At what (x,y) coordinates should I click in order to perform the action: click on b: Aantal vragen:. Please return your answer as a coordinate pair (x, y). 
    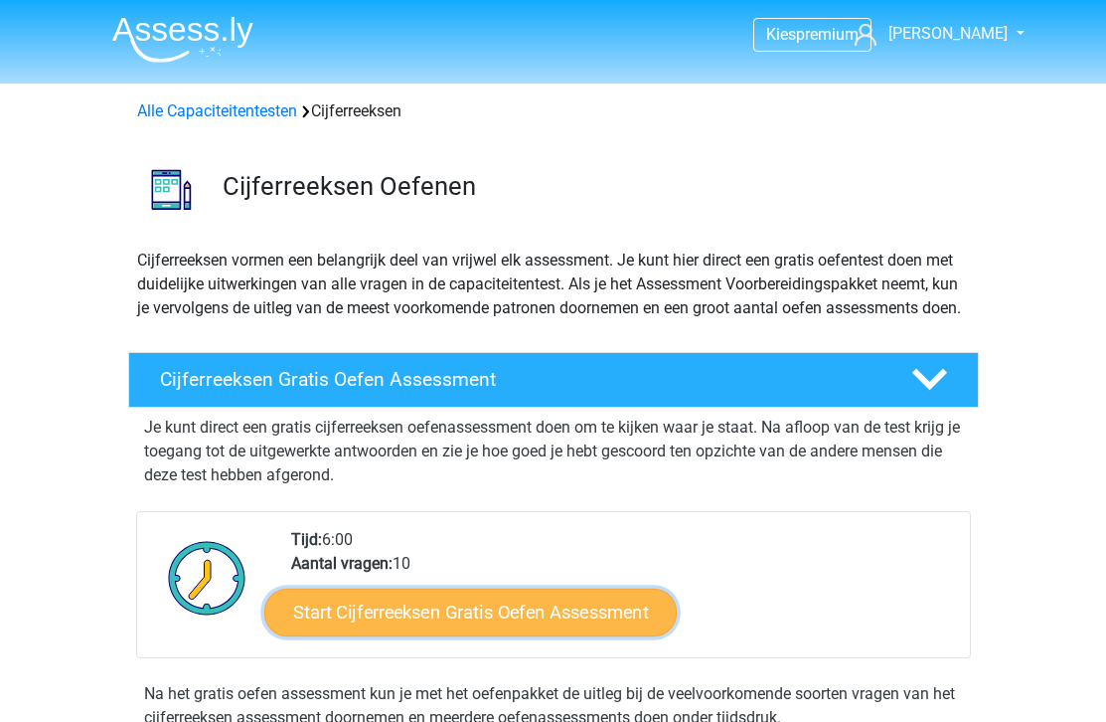
    Looking at the image, I should click on (342, 563).